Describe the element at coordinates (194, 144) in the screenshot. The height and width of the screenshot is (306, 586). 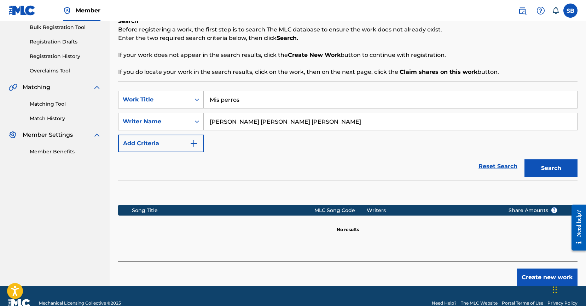
I see `img: 9d2ae6d4665cec9f34b9.svg` at that location.